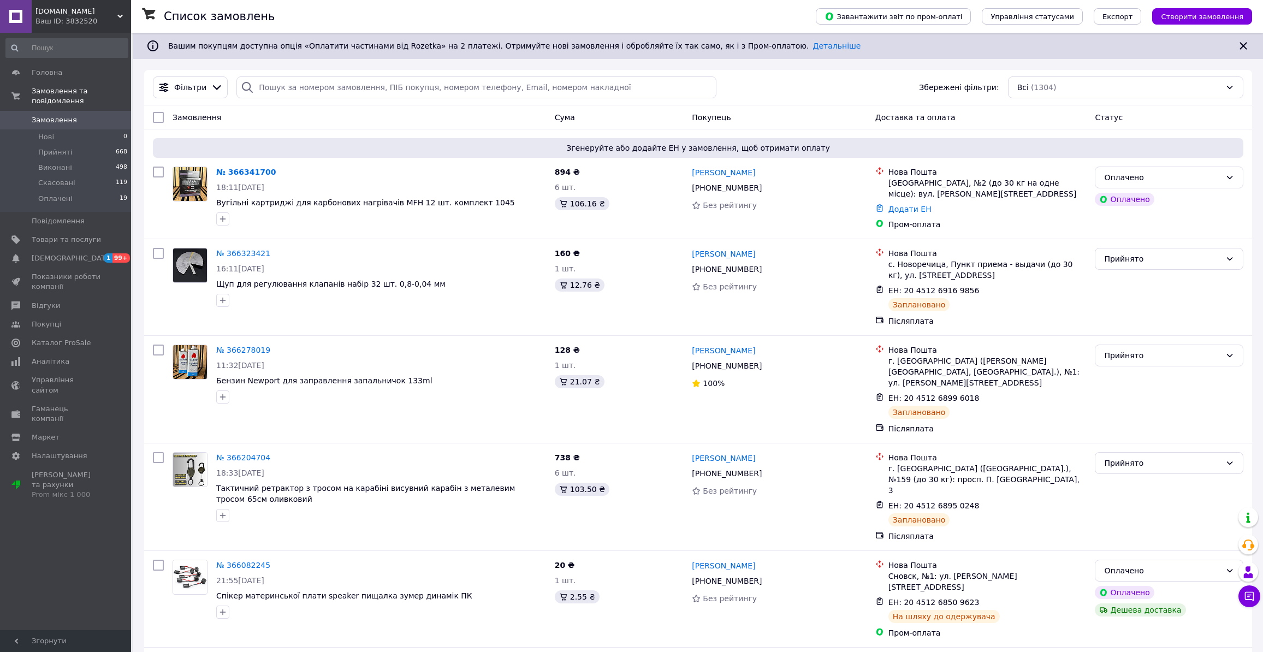  Describe the element at coordinates (46, 137) in the screenshot. I see `span: Нові` at that location.